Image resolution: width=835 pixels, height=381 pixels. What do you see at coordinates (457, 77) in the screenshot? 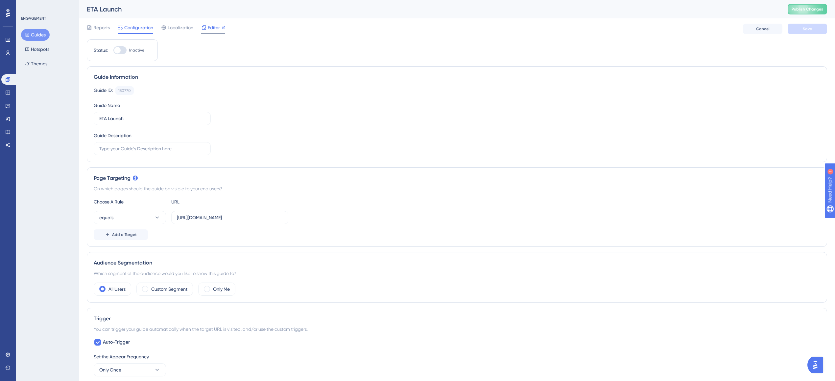
I see `div: Guide Information` at bounding box center [457, 77].